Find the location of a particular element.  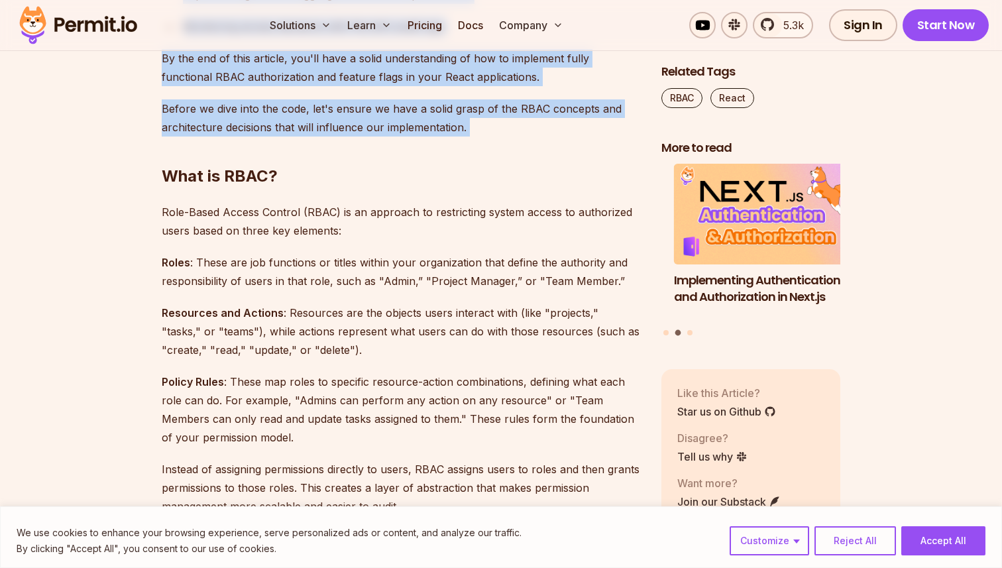

button: Company is located at coordinates (531, 25).